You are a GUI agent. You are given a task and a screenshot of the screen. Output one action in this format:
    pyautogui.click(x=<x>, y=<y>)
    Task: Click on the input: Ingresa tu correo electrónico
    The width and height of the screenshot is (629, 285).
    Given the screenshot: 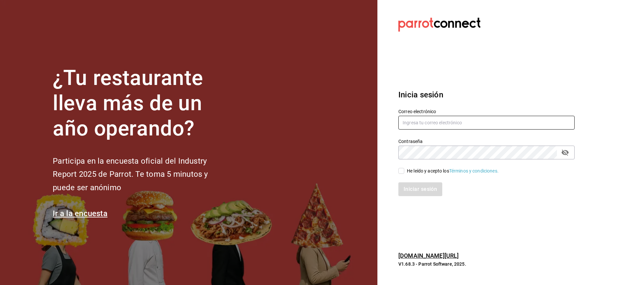 What is the action you would take?
    pyautogui.click(x=486, y=122)
    